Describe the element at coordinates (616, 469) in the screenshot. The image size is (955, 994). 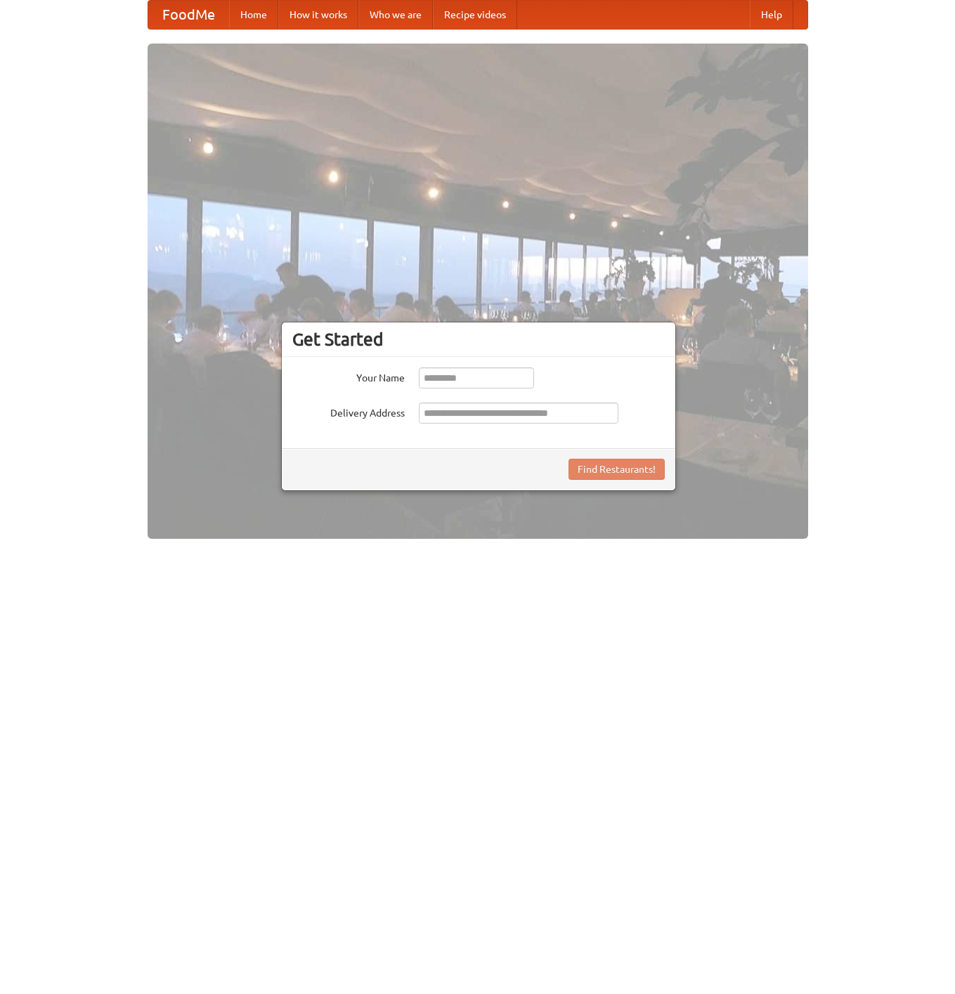
I see `button: Find Restaurants!` at that location.